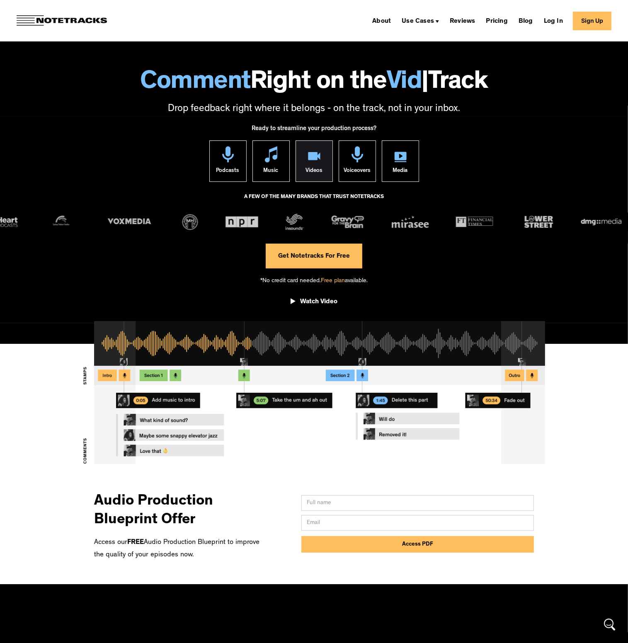  What do you see at coordinates (314, 303) in the screenshot?
I see `a: open lightbox` at bounding box center [314, 303].